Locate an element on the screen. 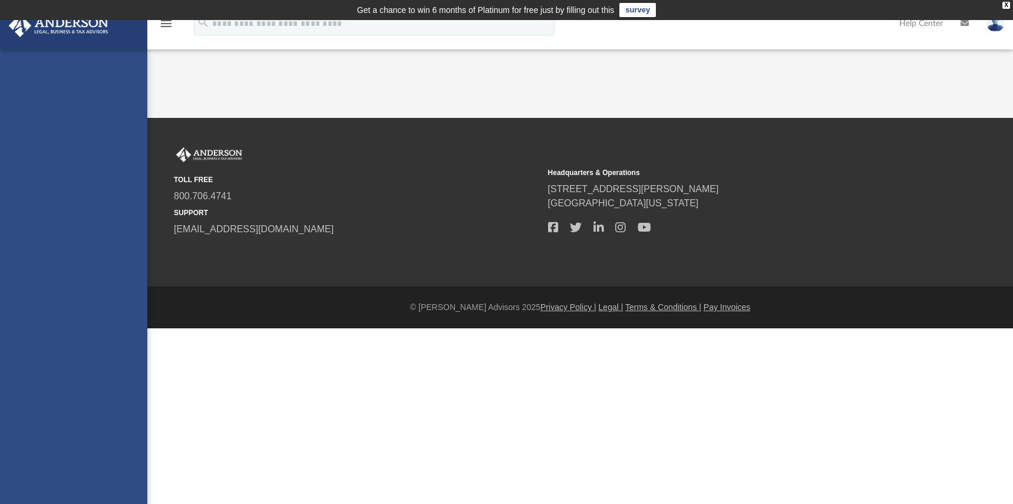 This screenshot has height=504, width=1013. a: Privacy Policy | is located at coordinates (568, 307).